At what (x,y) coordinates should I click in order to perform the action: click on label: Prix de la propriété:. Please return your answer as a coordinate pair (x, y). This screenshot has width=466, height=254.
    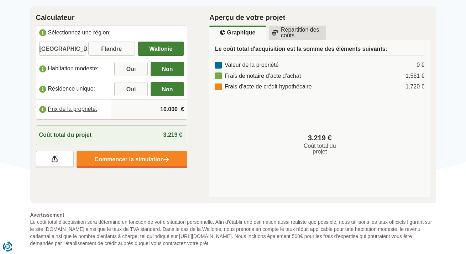
    Looking at the image, I should click on (74, 110).